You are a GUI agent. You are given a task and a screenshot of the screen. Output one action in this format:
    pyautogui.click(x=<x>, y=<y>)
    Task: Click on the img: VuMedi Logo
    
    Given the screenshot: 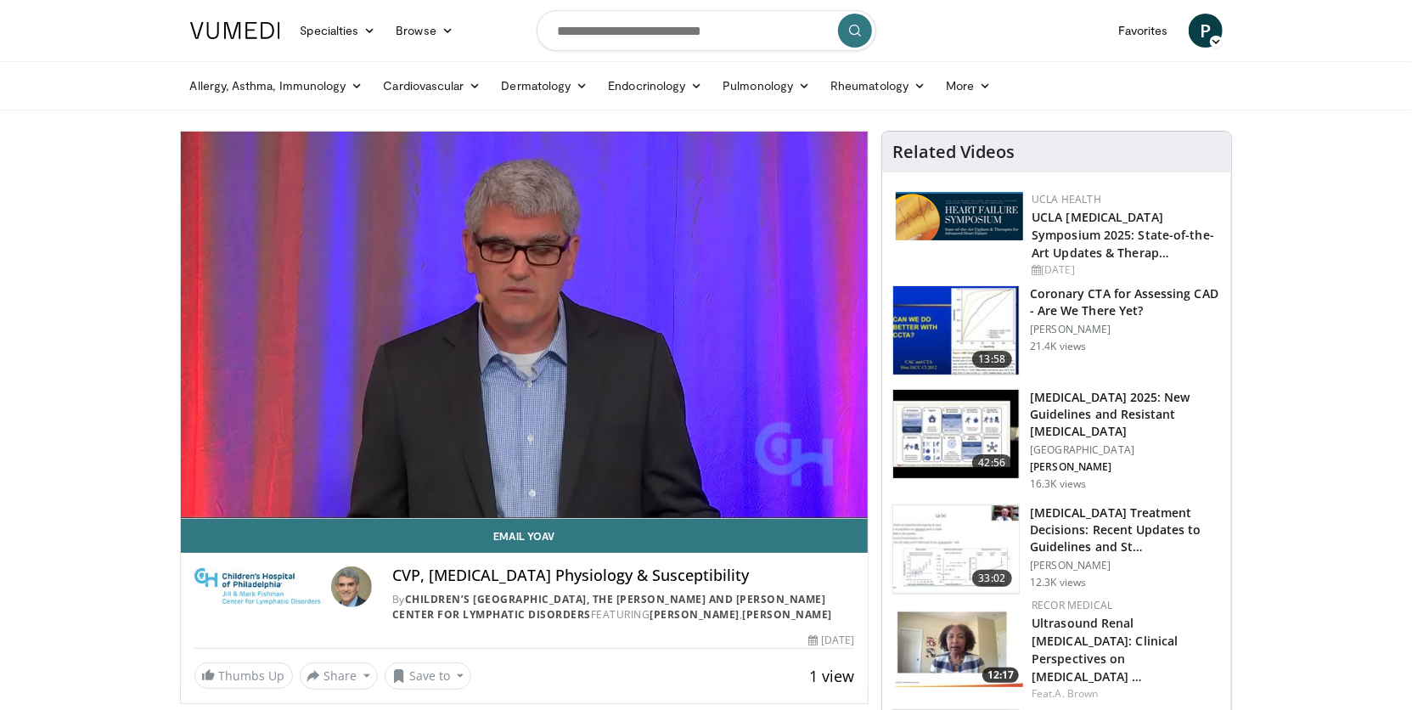 What is the action you would take?
    pyautogui.click(x=235, y=31)
    